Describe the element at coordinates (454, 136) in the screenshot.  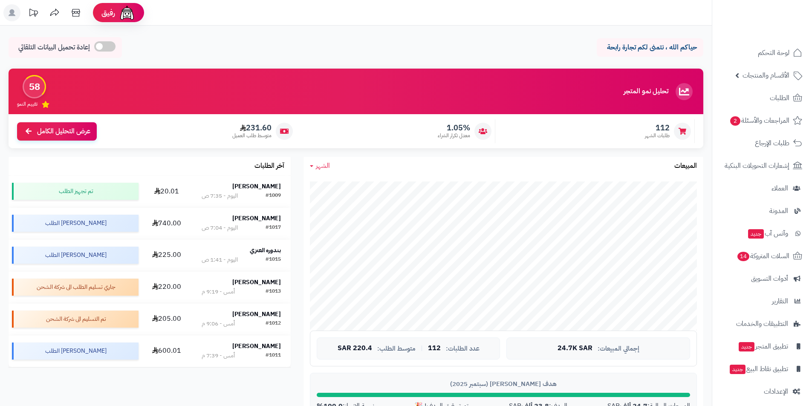
I see `span: معدل تكرار الشراء` at that location.